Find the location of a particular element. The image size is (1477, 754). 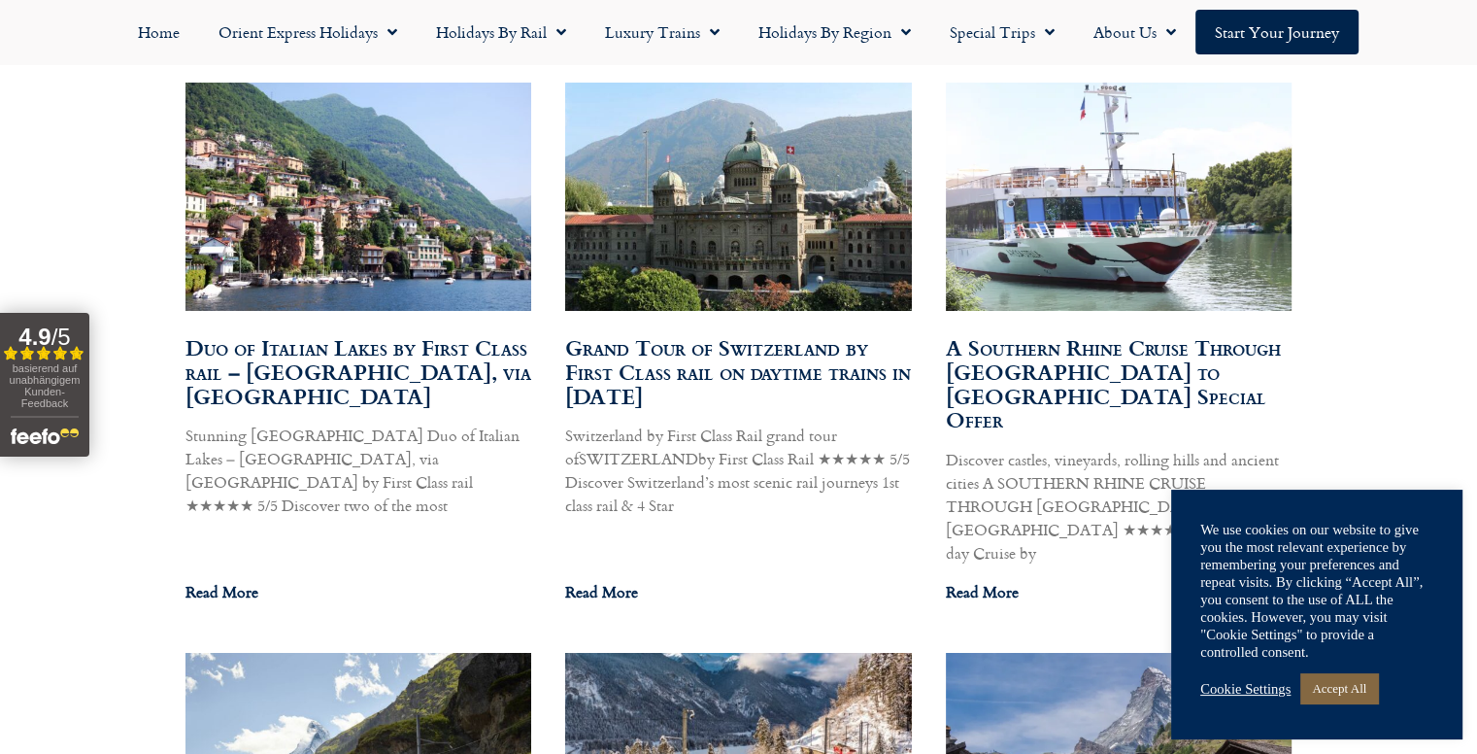

a: Holidays by Rail is located at coordinates (501, 32).